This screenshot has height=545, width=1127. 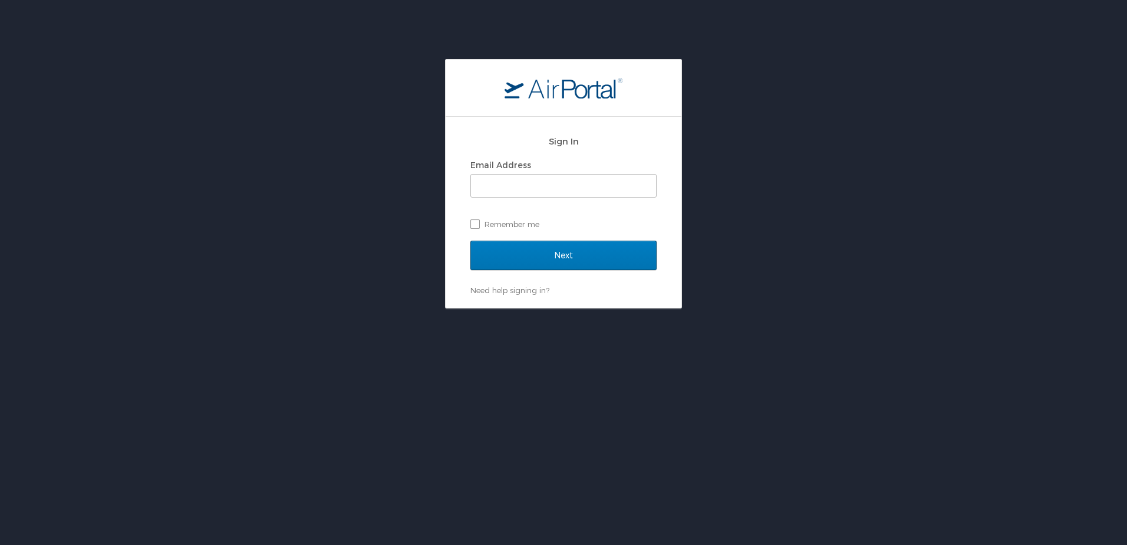 What do you see at coordinates (501, 164) in the screenshot?
I see `label: Email Address` at bounding box center [501, 164].